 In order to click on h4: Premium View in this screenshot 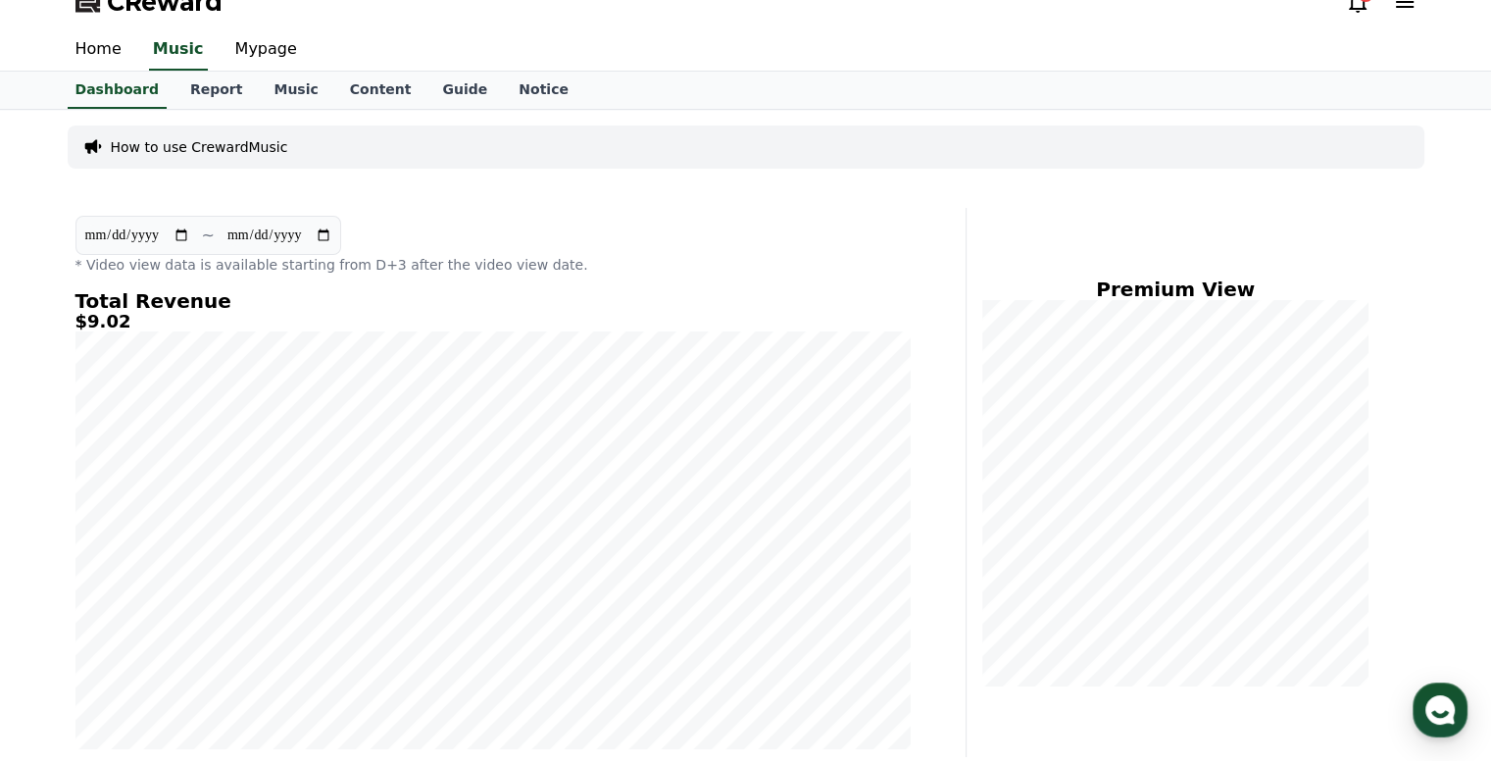, I will do `click(1175, 289)`.